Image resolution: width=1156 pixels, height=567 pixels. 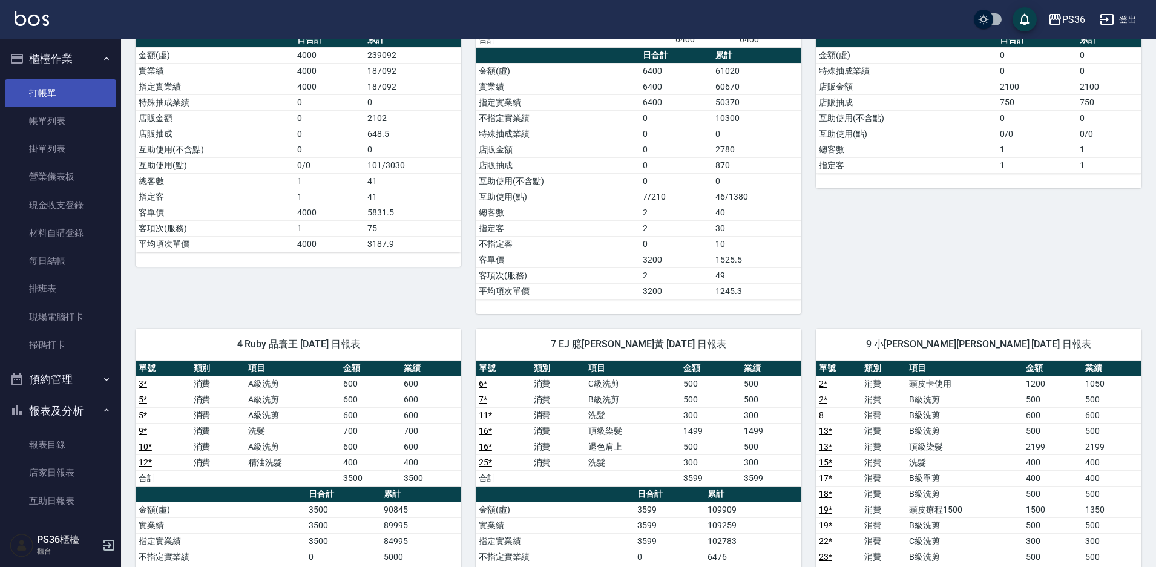 I want to click on td: 5000, so click(x=421, y=557).